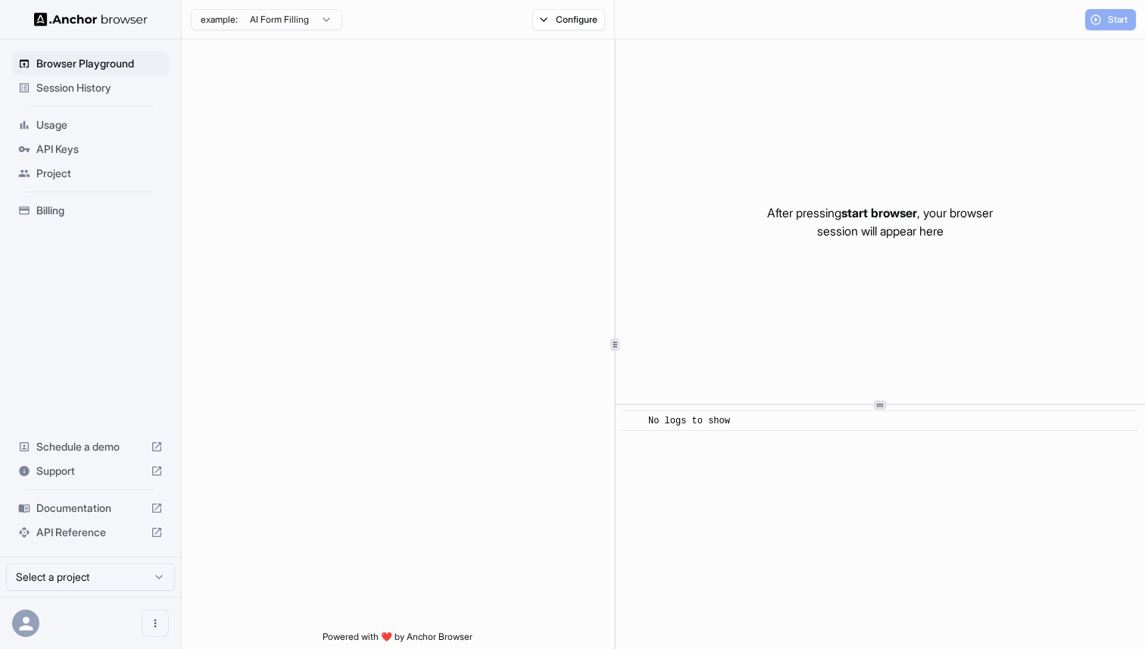 The width and height of the screenshot is (1145, 649). What do you see at coordinates (90, 532) in the screenshot?
I see `span: API Reference` at bounding box center [90, 532].